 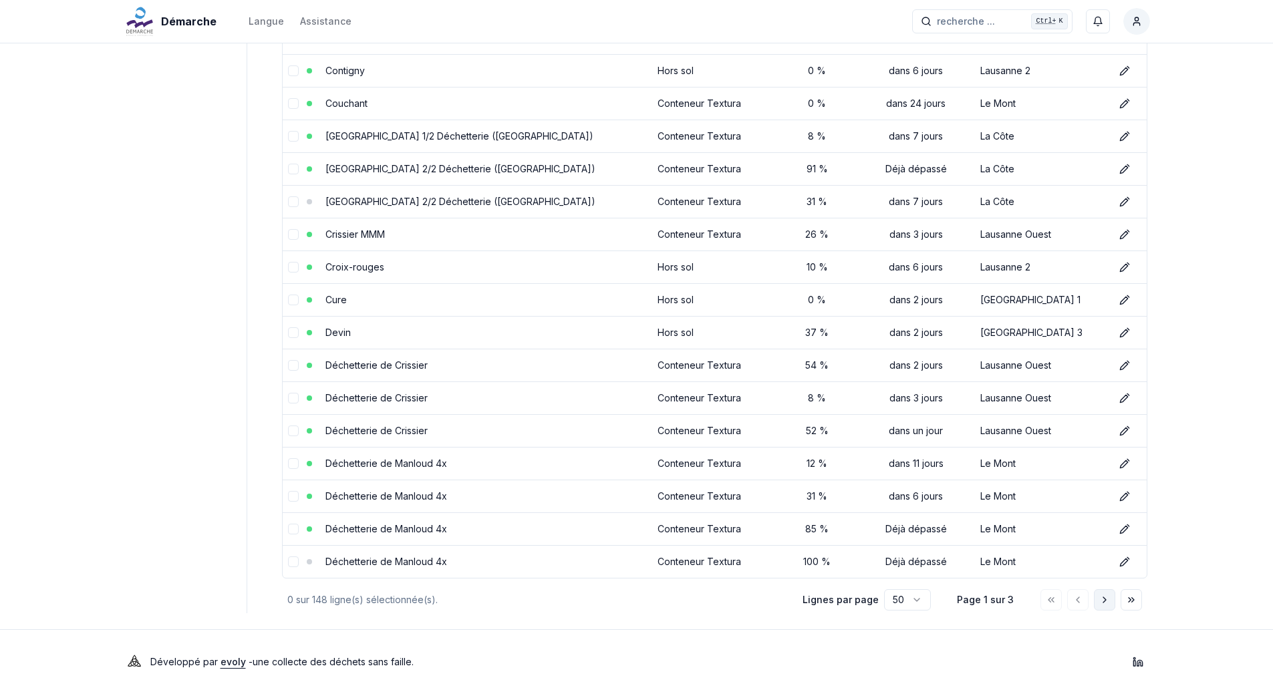 What do you see at coordinates (916, 202) in the screenshot?
I see `div: dans 7 jours` at bounding box center [916, 202].